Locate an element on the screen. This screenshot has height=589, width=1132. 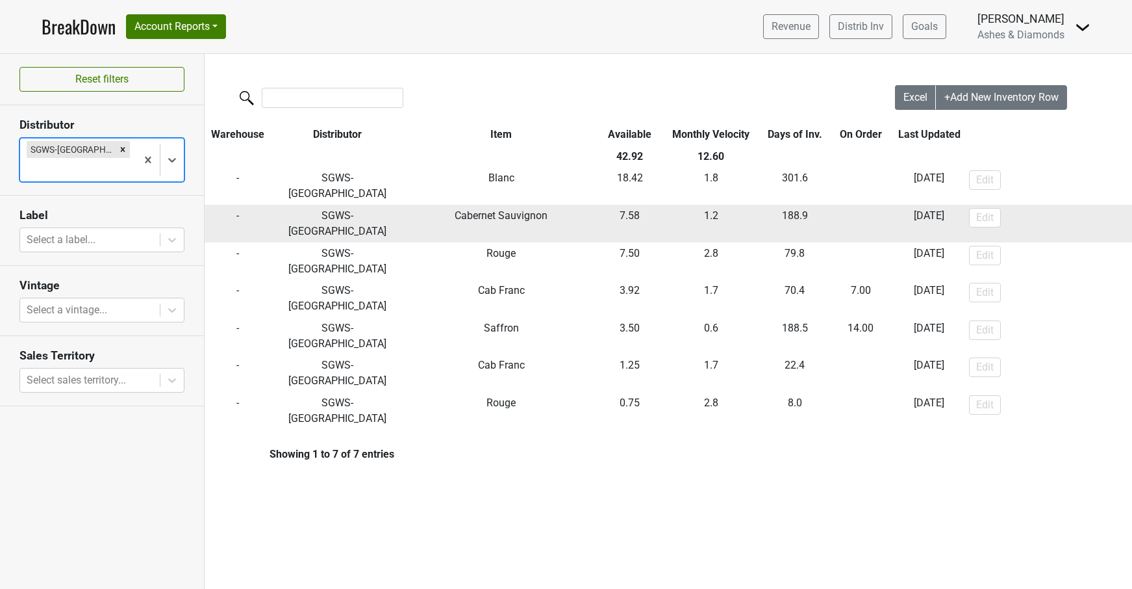
td: 1.2 is located at coordinates (711, 223).